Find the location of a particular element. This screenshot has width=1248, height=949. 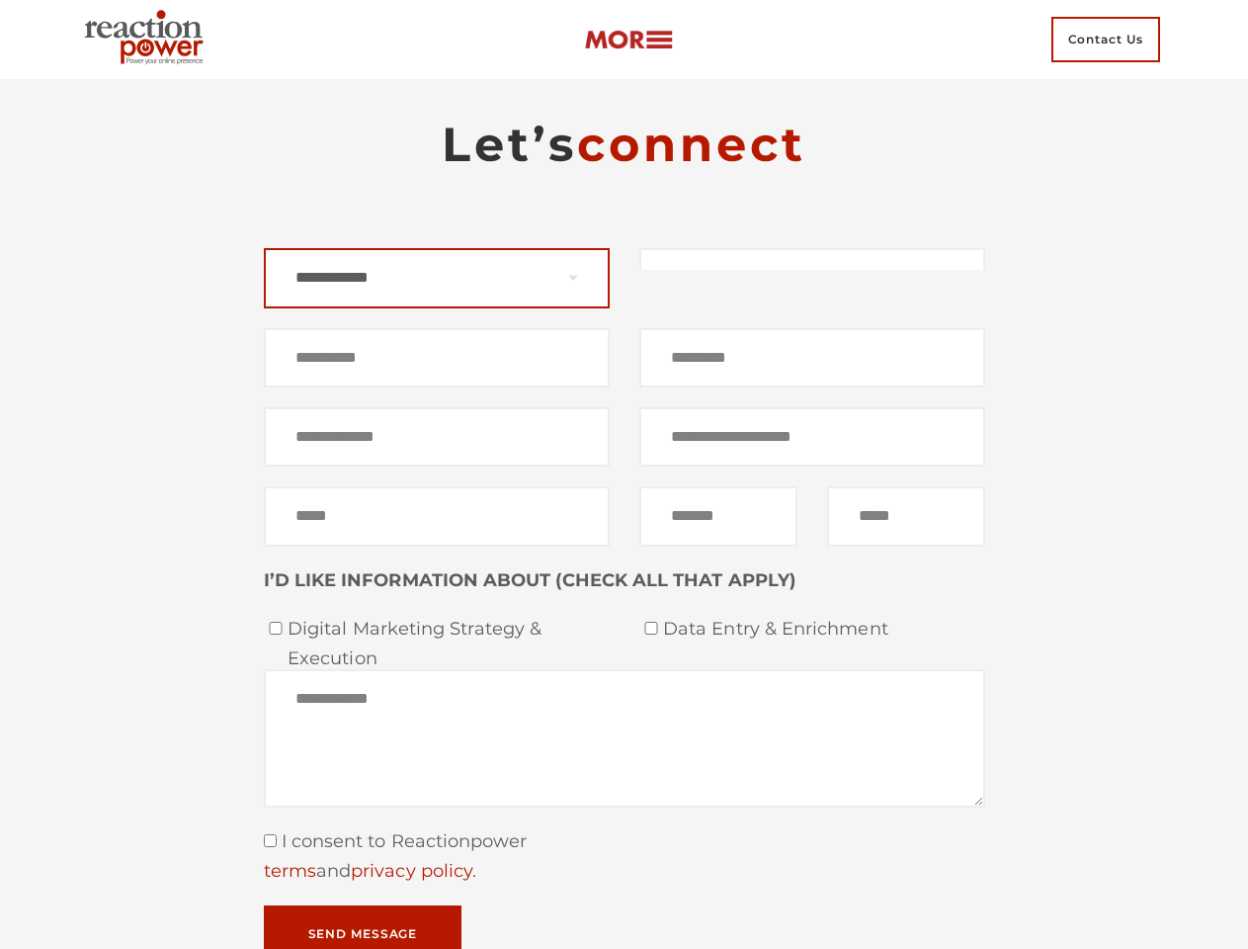

span: Contact Us is located at coordinates (1106, 40).